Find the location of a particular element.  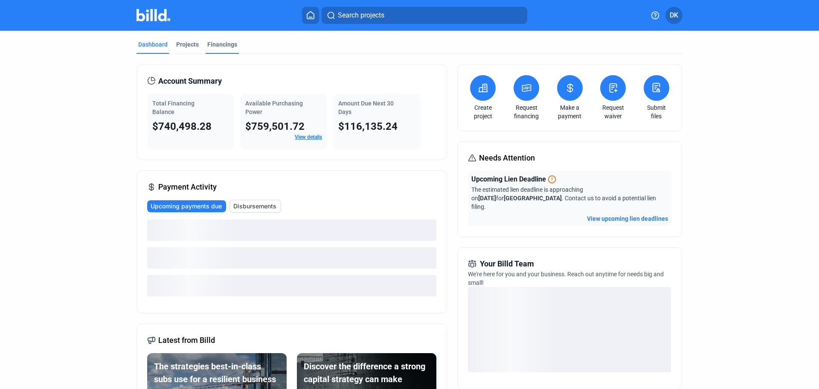

img: Billd Company Logo is located at coordinates (153, 15).